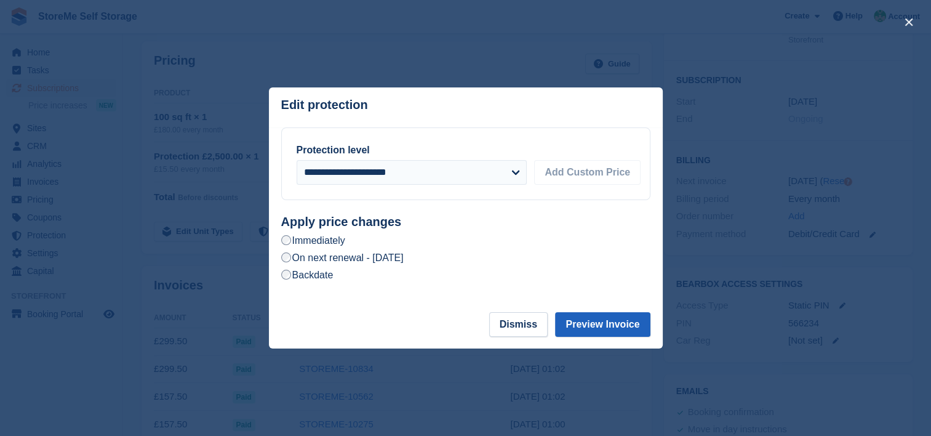 The image size is (931, 436). I want to click on button: close, so click(909, 22).